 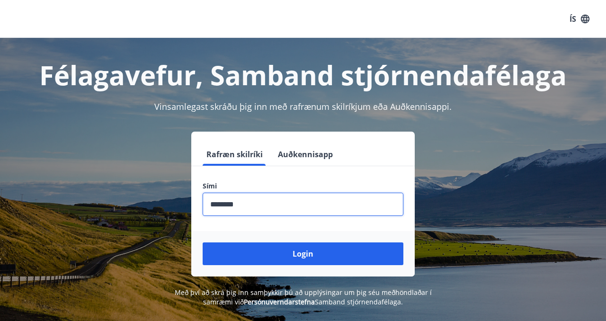 I want to click on span: Með því að skrá þig inn samþykkir þú að upplýsingar um þig séu meðhöndlaðar í samræmi við Samband..., so click(x=303, y=297).